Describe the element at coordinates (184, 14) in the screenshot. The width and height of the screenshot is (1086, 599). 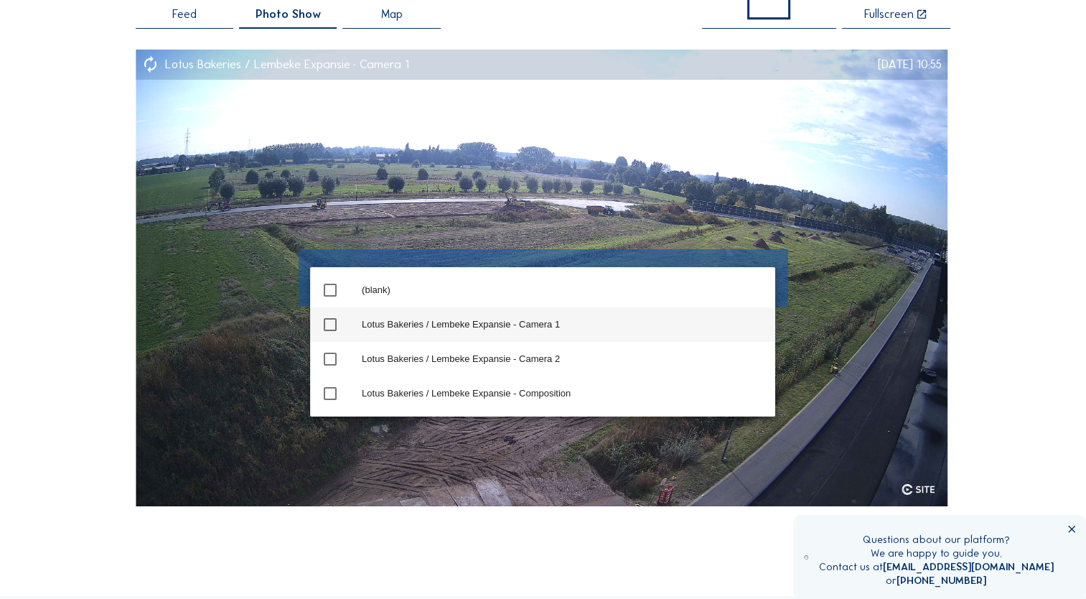
I see `span: Feed` at that location.